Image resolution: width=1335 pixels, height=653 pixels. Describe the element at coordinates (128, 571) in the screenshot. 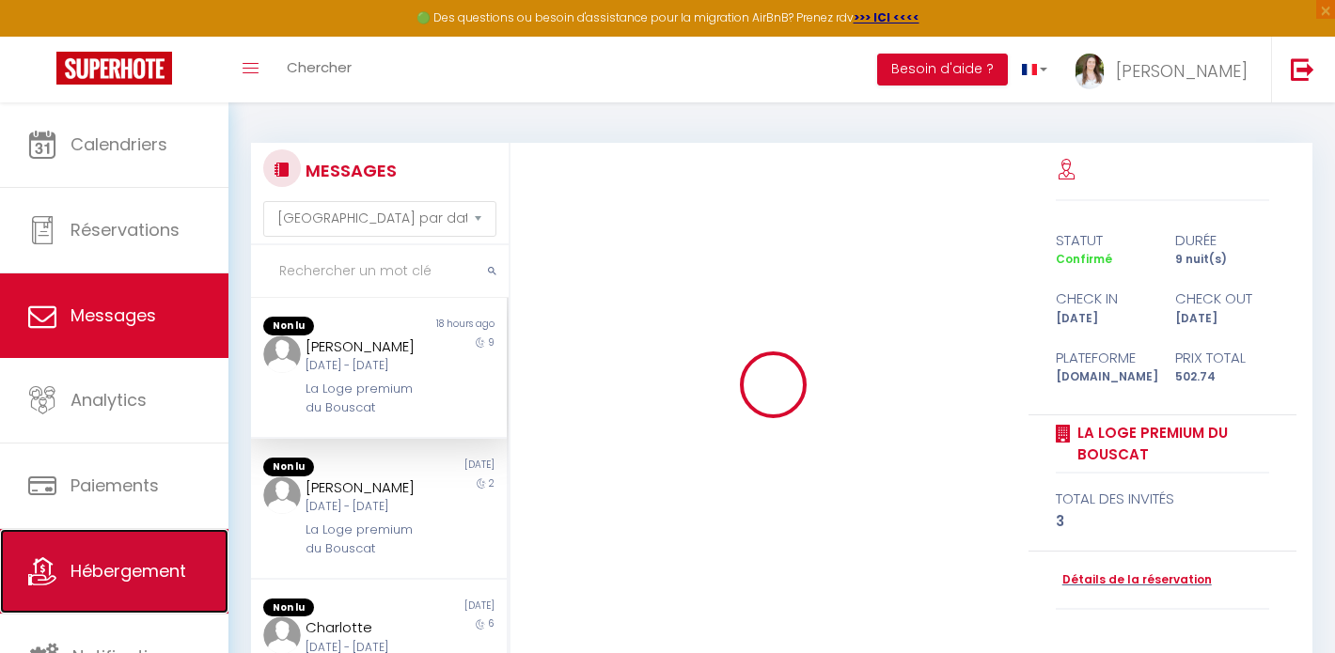

I see `span: Hébergement` at that location.